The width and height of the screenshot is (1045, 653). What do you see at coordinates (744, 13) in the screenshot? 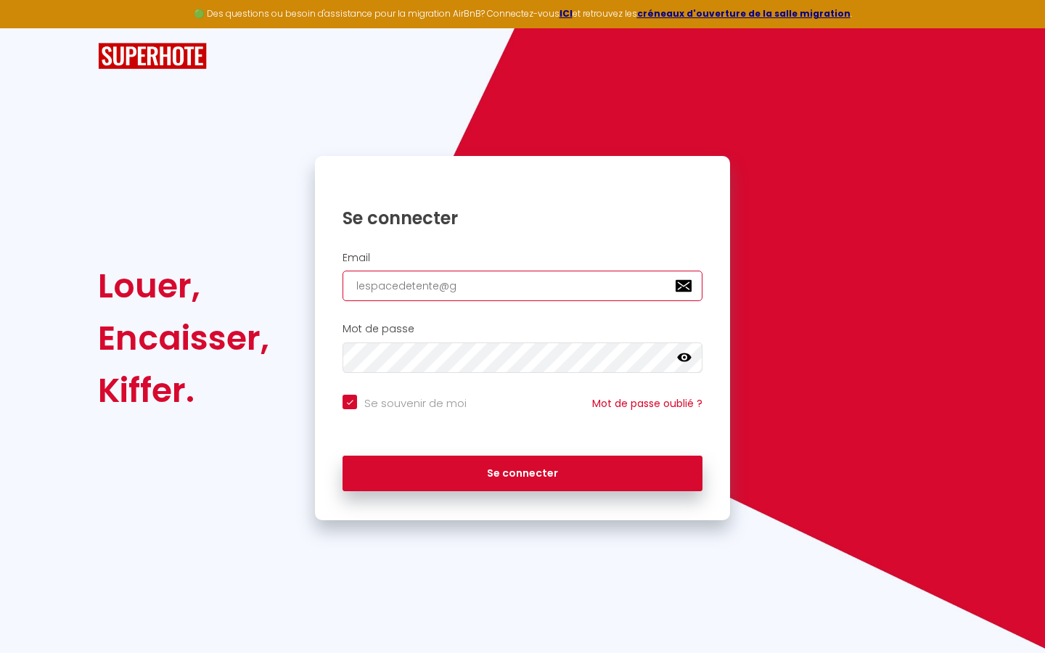
I see `strong: créneaux d'ouverture de la salle migration` at bounding box center [744, 13].